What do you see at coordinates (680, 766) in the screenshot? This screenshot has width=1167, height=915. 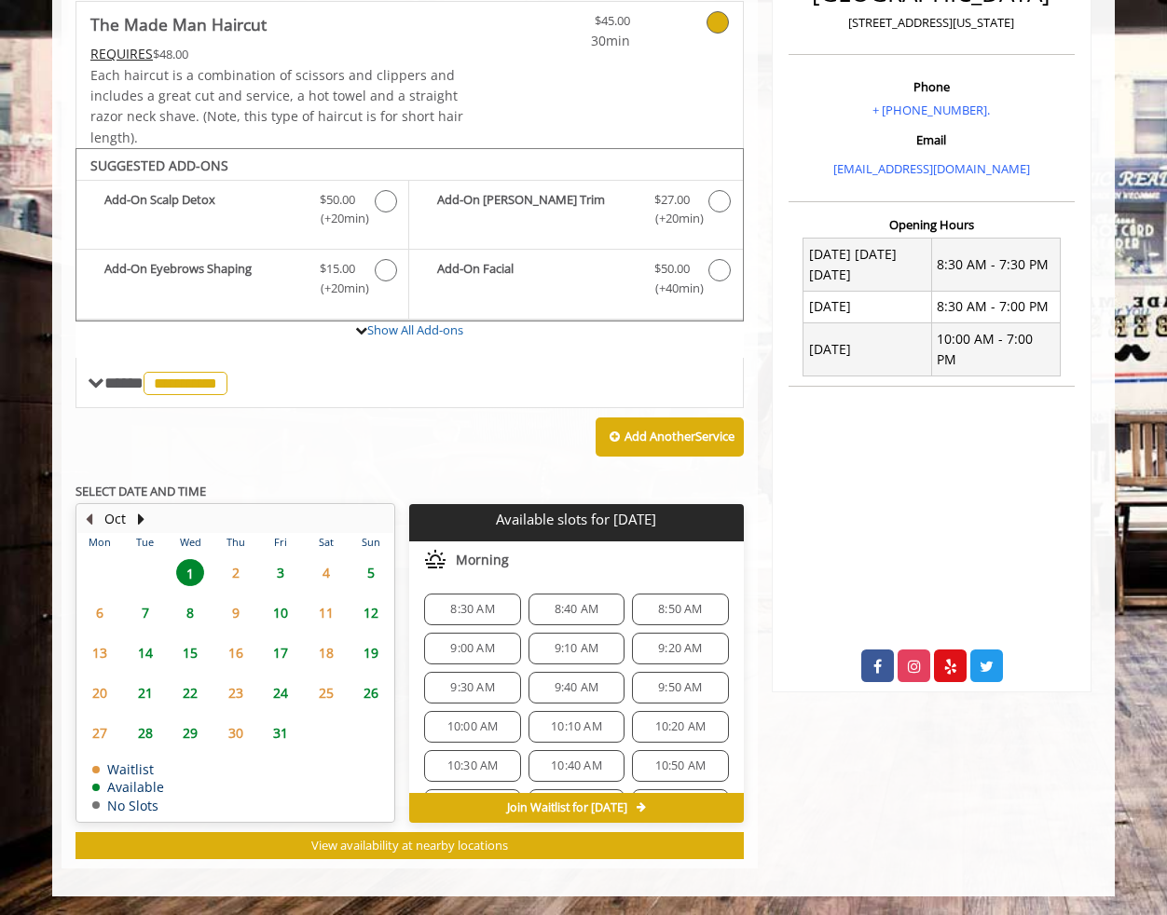 I see `div: 10:50 AM` at bounding box center [680, 766].